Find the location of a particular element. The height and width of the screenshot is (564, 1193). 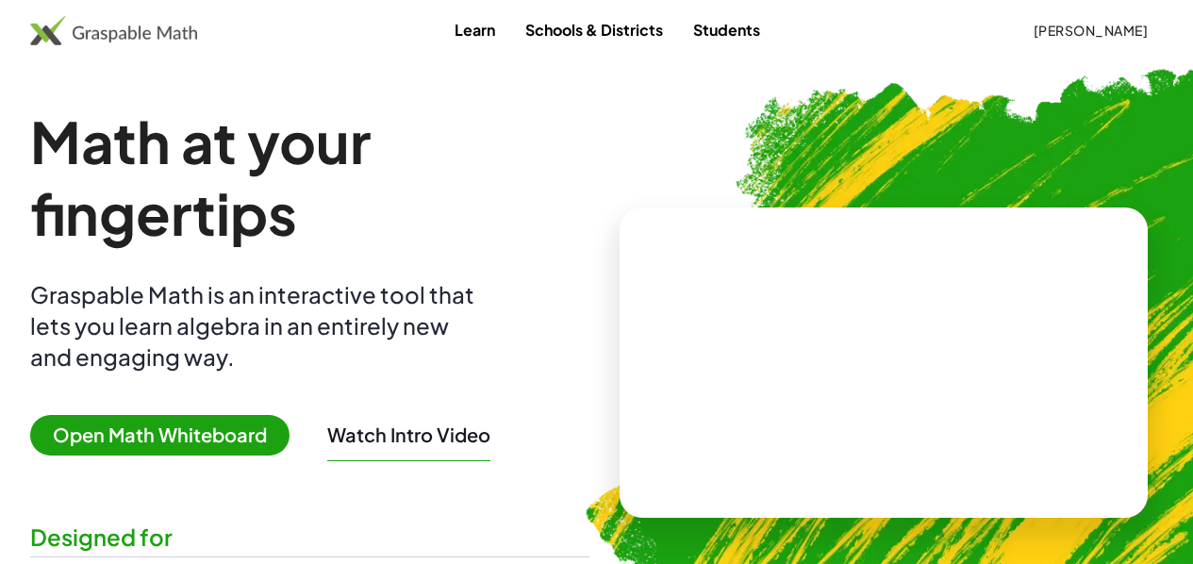

a: Schools & Districts is located at coordinates (594, 29).